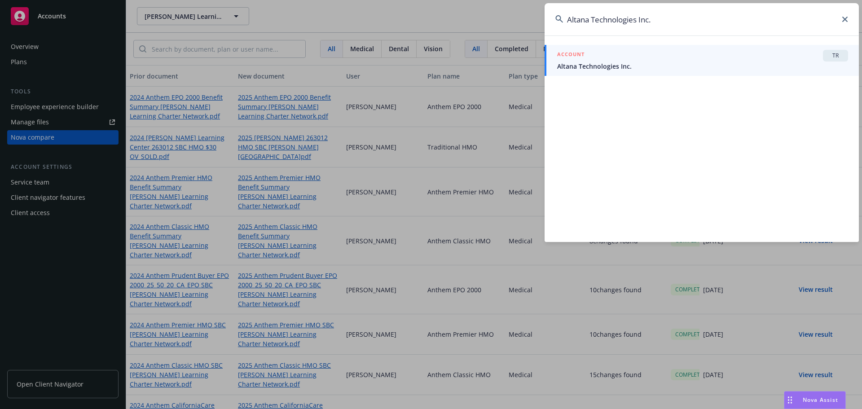  What do you see at coordinates (835, 56) in the screenshot?
I see `span: TR` at bounding box center [835, 56].